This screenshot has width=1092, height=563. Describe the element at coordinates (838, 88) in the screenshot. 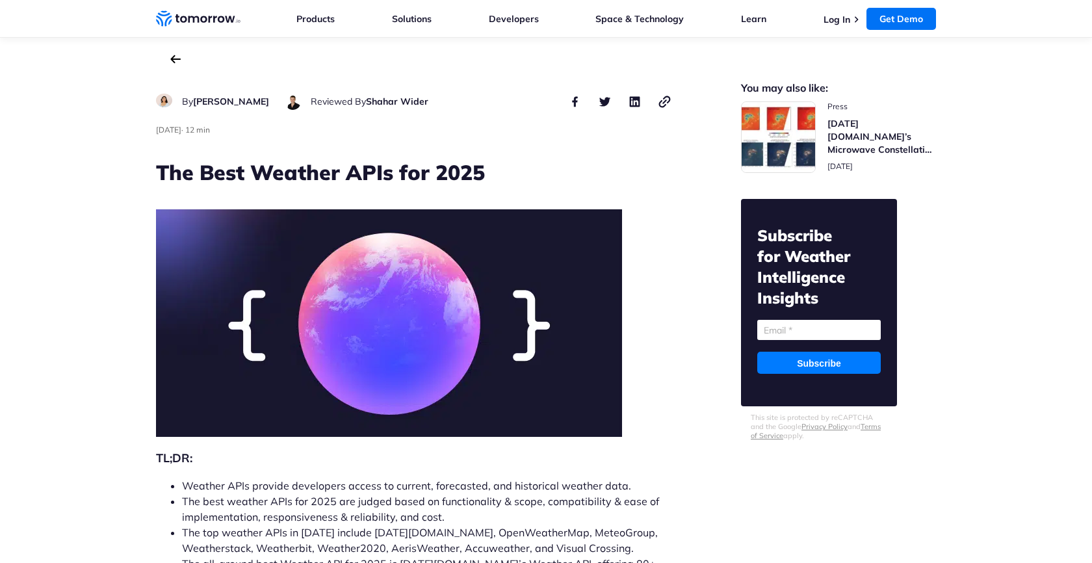

I see `h2: You may also like:` at that location.